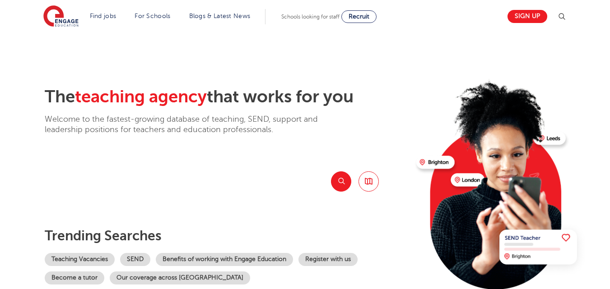  Describe the element at coordinates (227, 97) in the screenshot. I see `h2: The that works for you` at that location.